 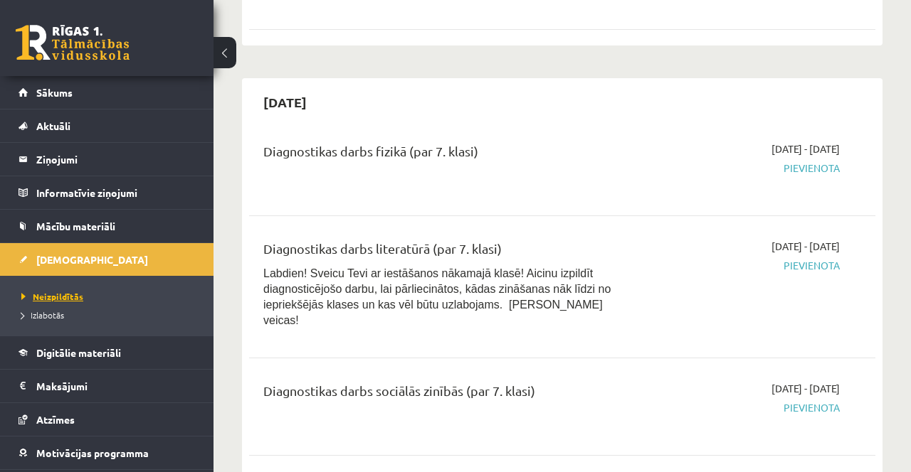 What do you see at coordinates (73, 43) in the screenshot?
I see `a: Rīgas 1. Tālmācības vidusskola` at bounding box center [73, 43].